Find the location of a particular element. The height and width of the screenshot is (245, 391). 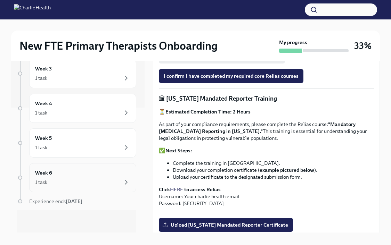

p: As part of your compliance requirements, please complete the Relias course: This training is esse... is located at coordinates (266, 131).